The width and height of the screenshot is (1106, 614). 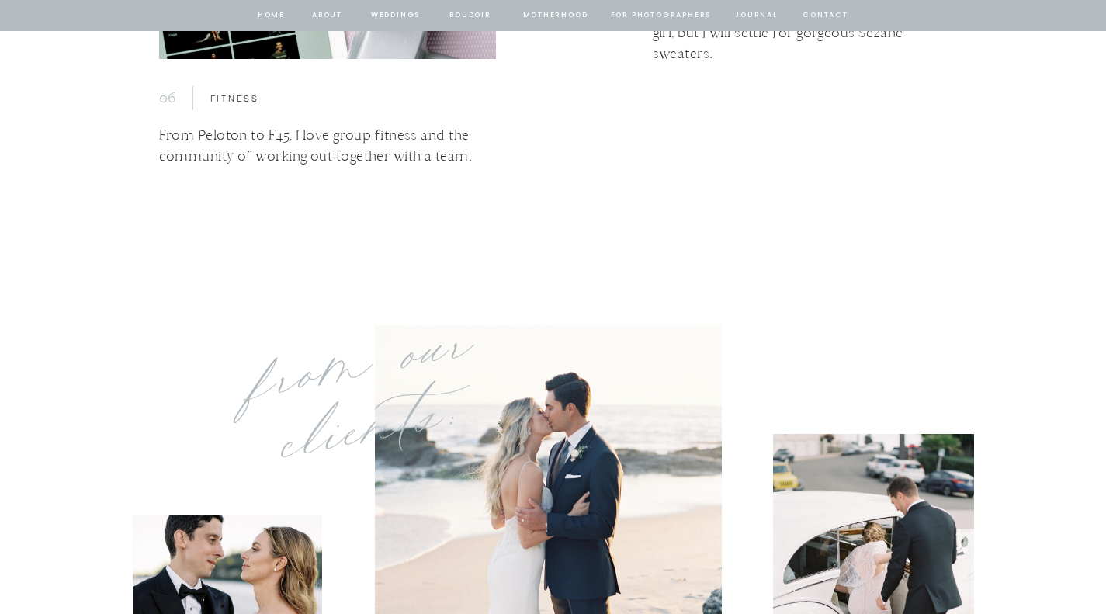 I want to click on div: 06, so click(x=171, y=99).